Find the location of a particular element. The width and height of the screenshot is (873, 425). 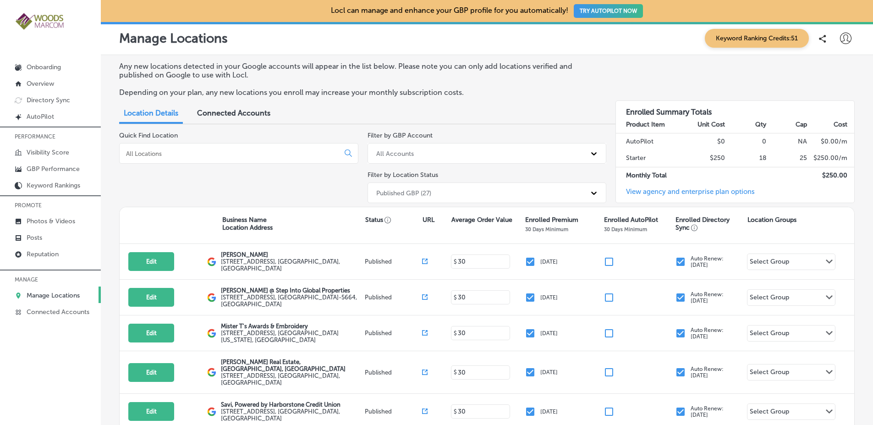

p: Average Order Value is located at coordinates (481, 219).